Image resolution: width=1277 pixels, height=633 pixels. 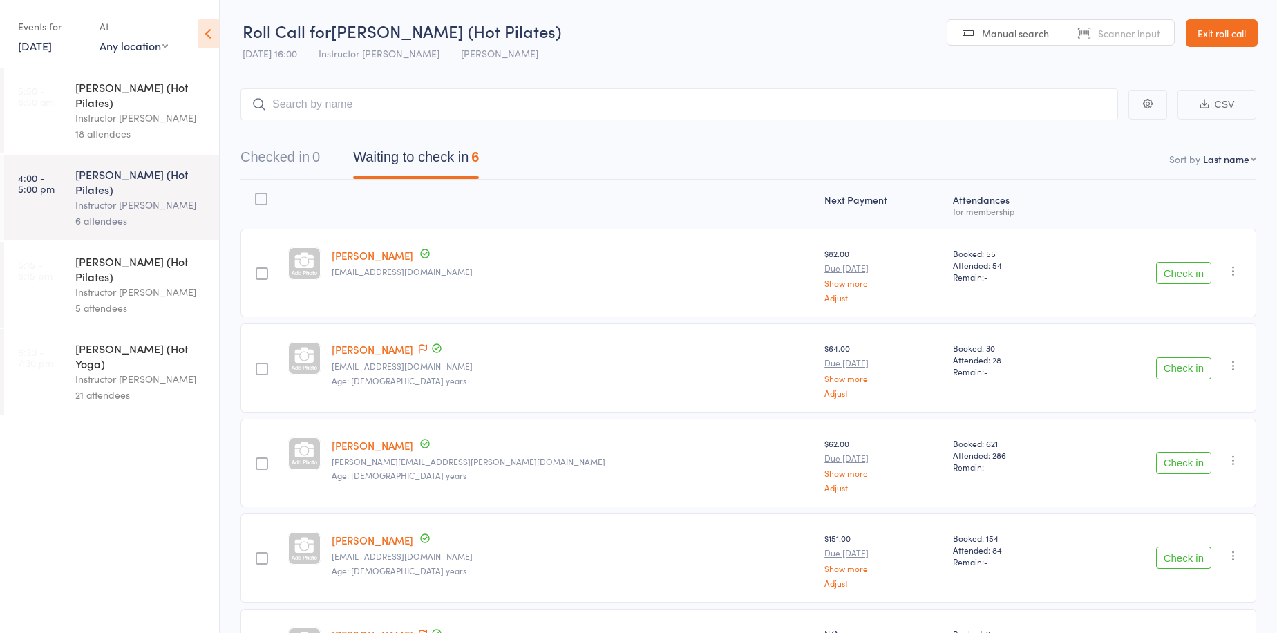 What do you see at coordinates (1129, 33) in the screenshot?
I see `span: Scanner input` at bounding box center [1129, 33].